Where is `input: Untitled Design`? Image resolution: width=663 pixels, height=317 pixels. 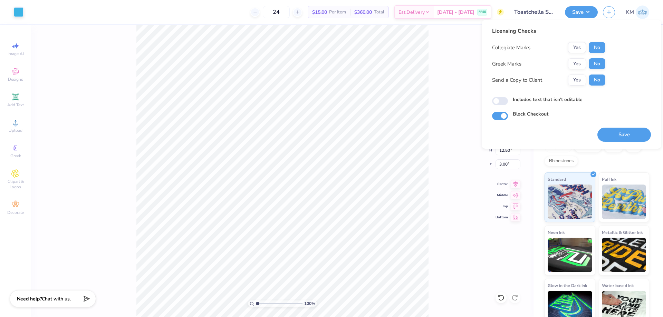
input: Untitled Design is located at coordinates (534, 12).